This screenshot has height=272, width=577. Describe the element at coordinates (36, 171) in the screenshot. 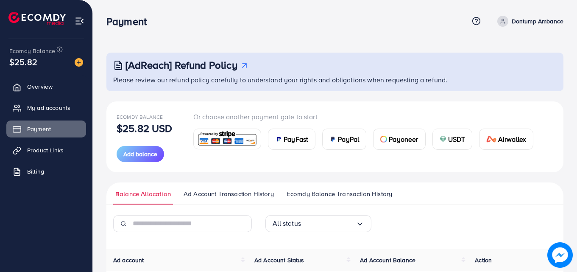

I see `span: Billing` at that location.